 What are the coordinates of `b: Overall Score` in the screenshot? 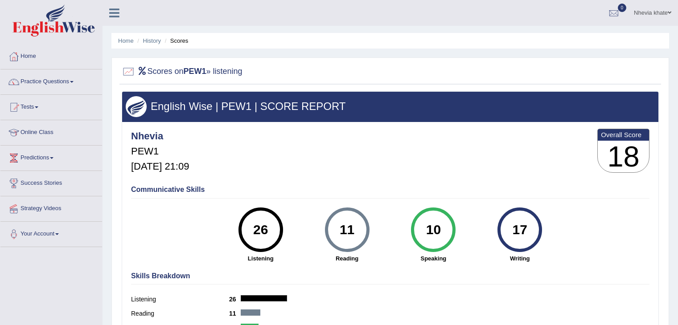 It's located at (623, 135).